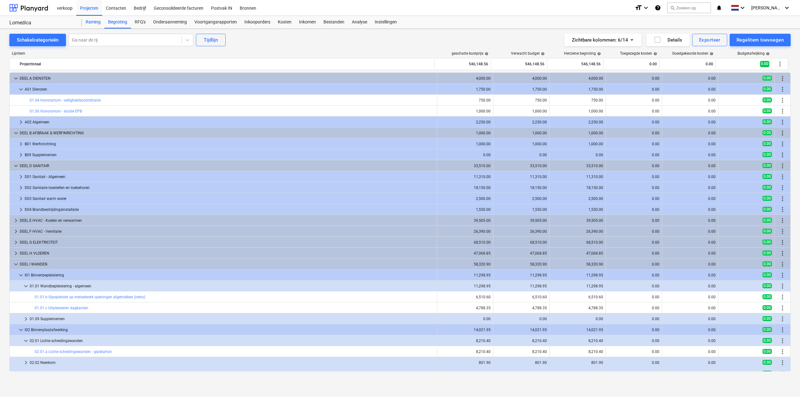 The height and width of the screenshot is (397, 800). I want to click on a: 02.01.a Lichte scheidingswanden - gipskarton, so click(73, 352).